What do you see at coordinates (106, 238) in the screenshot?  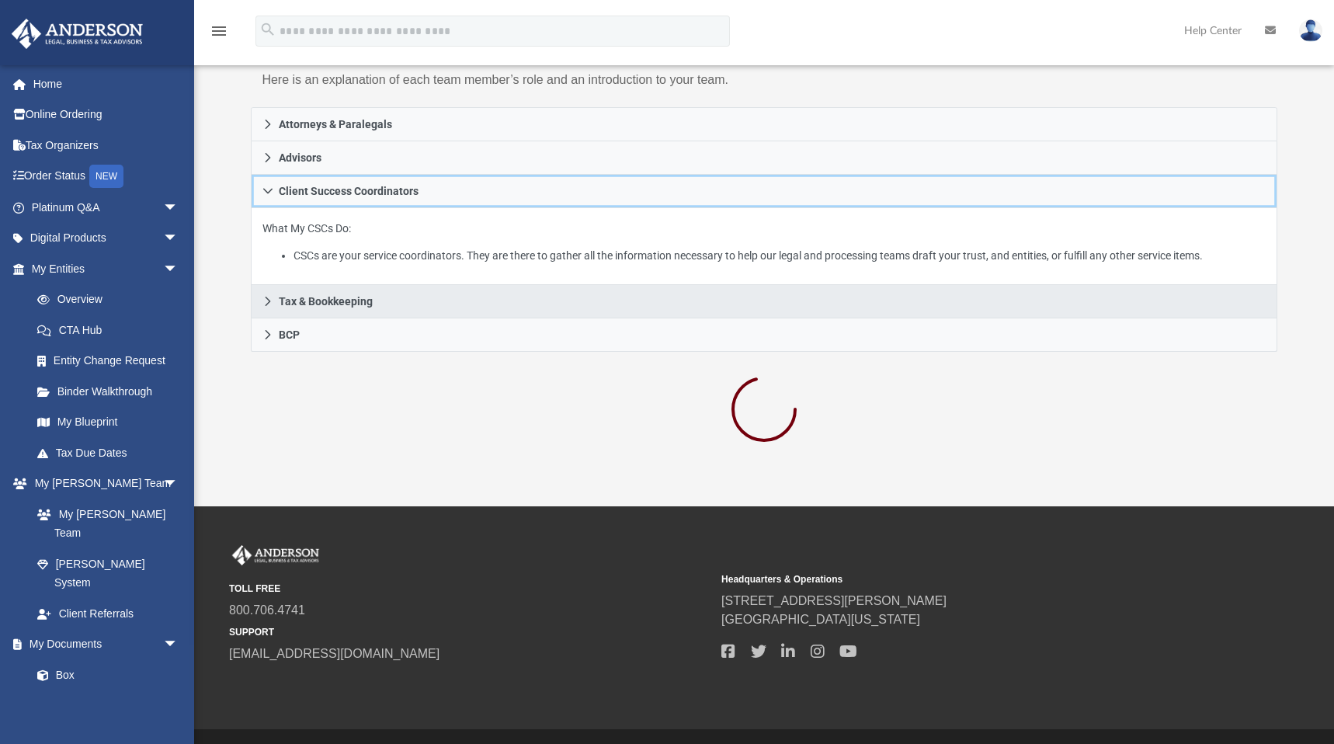 I see `a: Digital Productsarrow_drop_down` at bounding box center [106, 238].